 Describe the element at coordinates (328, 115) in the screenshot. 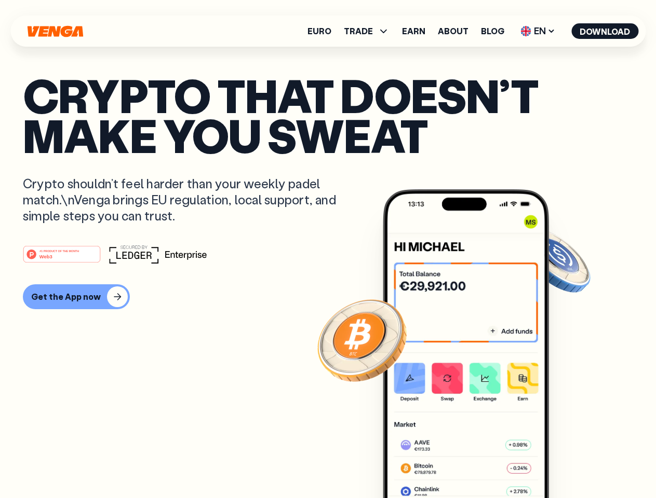

I see `p: Crypto that doesn’t make you sweat` at that location.